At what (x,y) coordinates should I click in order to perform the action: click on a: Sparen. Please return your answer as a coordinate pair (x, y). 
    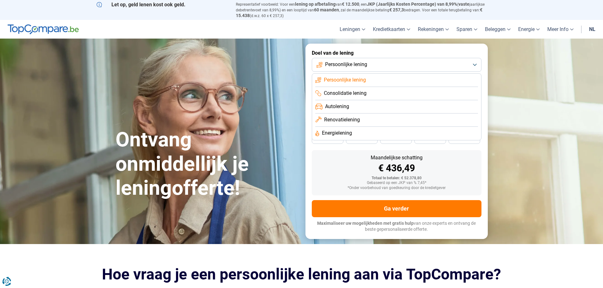
    Looking at the image, I should click on (467, 29).